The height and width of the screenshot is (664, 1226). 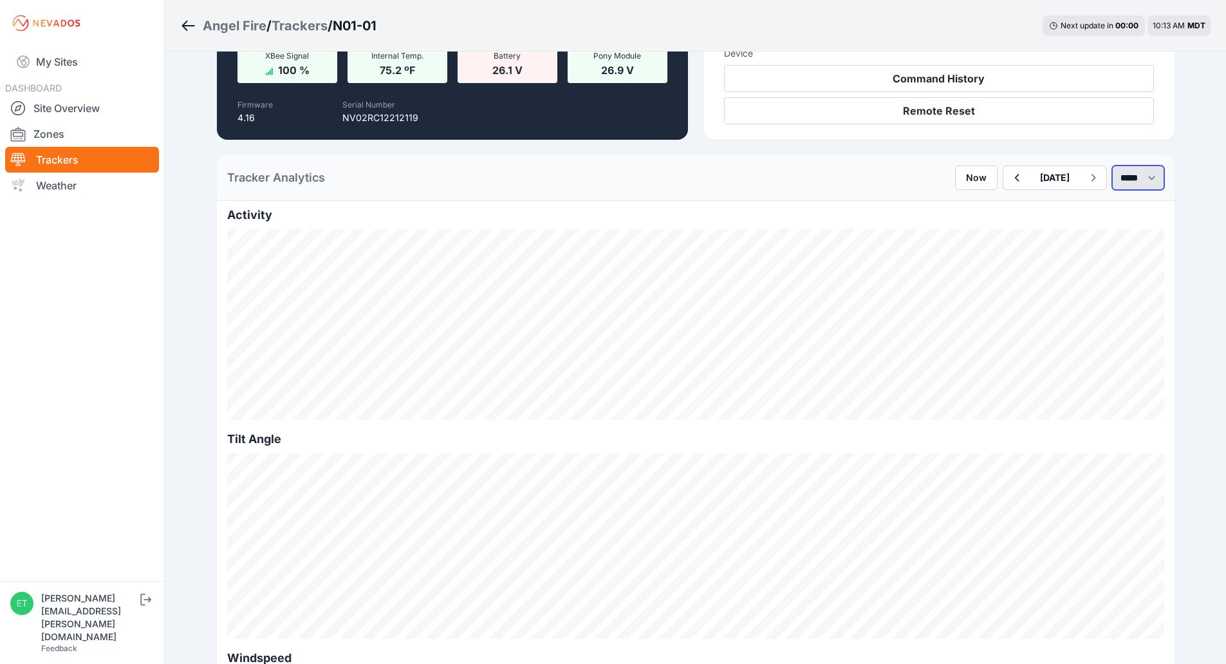 What do you see at coordinates (380, 118) in the screenshot?
I see `p: NV02RC12212119` at bounding box center [380, 118].